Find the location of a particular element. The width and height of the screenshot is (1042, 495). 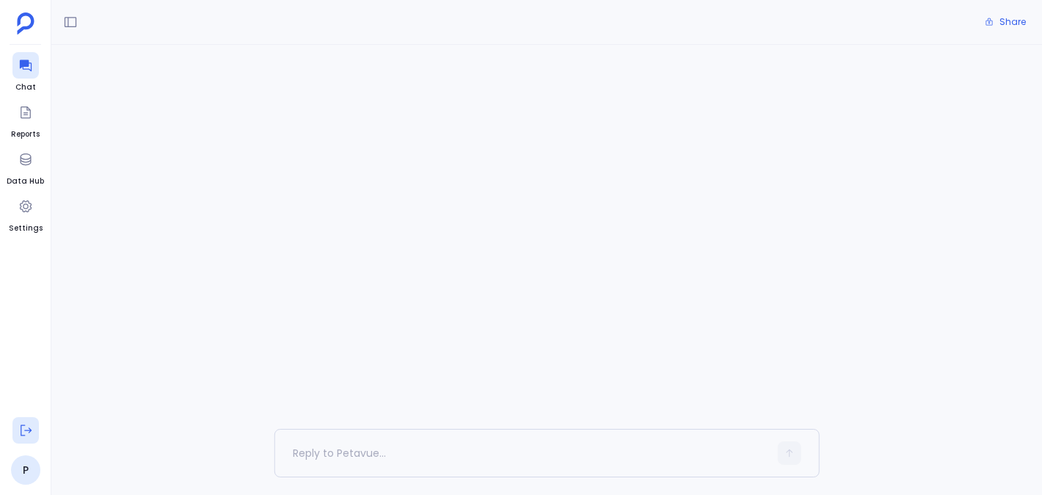

a: P is located at coordinates (26, 470).